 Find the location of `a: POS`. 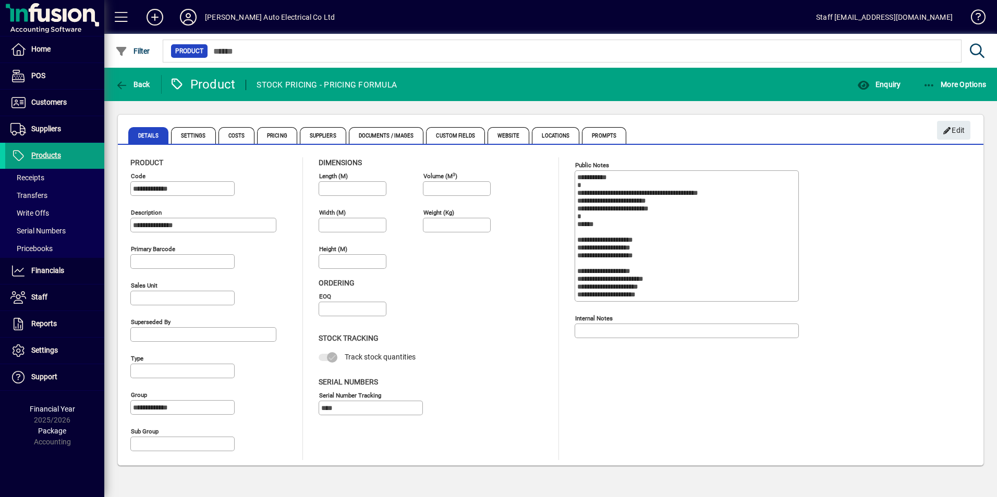

a: POS is located at coordinates (55, 76).